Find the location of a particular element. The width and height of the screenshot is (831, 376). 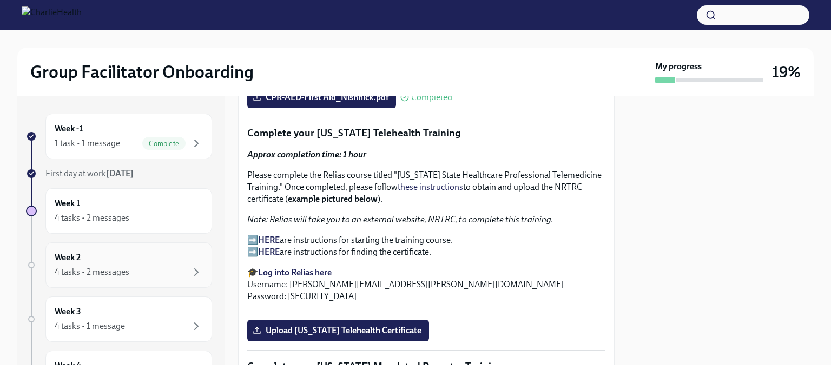

span: First day at work is located at coordinates (89, 173).